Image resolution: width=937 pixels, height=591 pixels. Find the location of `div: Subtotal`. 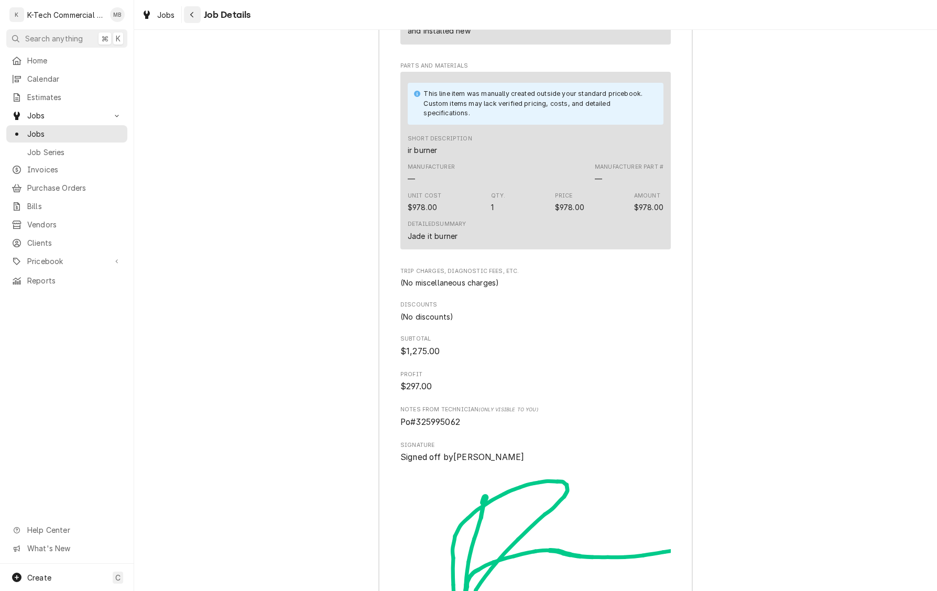

div: Subtotal is located at coordinates (536, 346).